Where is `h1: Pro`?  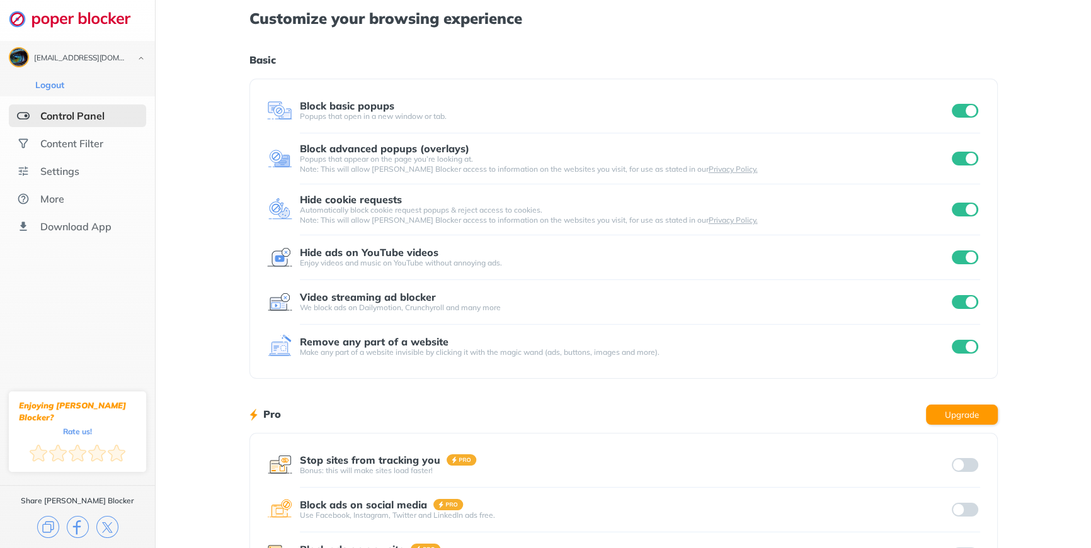 h1: Pro is located at coordinates (272, 414).